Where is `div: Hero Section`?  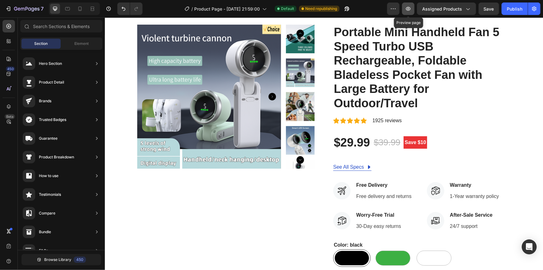 div: Hero Section is located at coordinates (50, 63).